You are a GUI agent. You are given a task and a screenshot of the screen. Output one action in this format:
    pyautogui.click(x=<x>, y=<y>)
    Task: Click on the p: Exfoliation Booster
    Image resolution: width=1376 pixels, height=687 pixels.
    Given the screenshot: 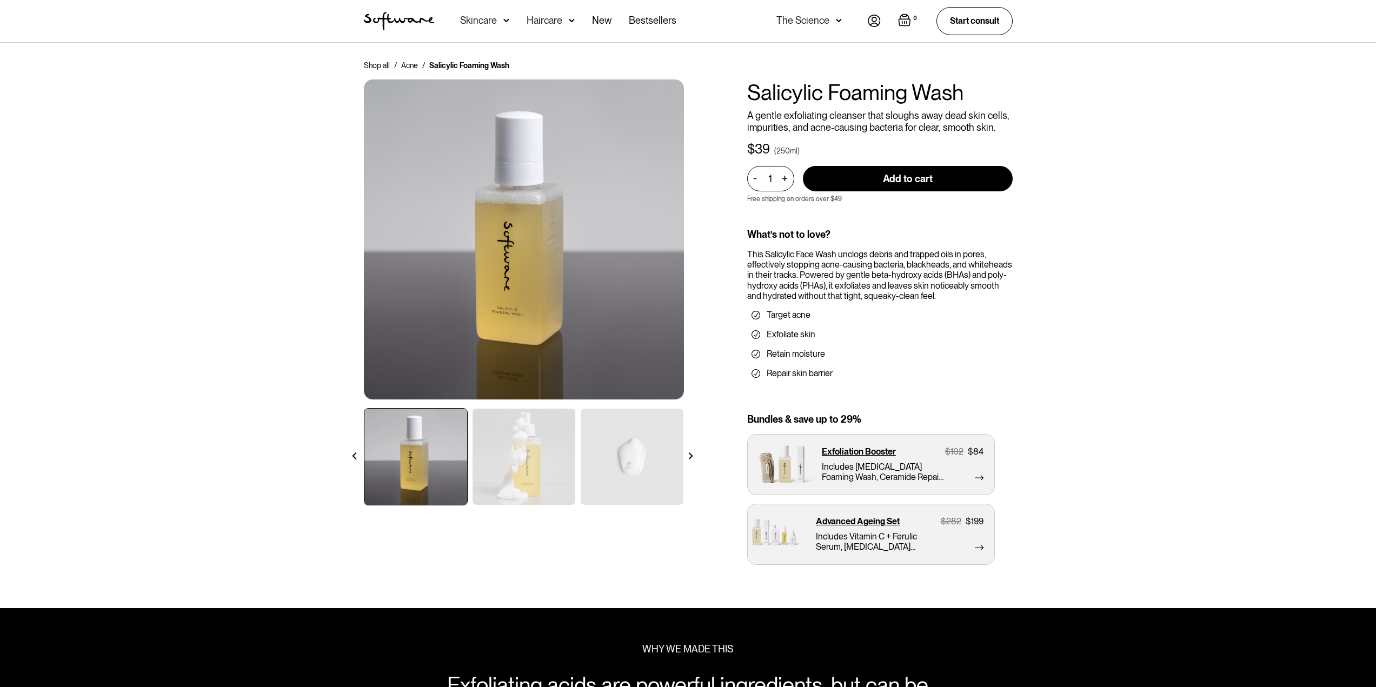 What is the action you would take?
    pyautogui.click(x=859, y=451)
    